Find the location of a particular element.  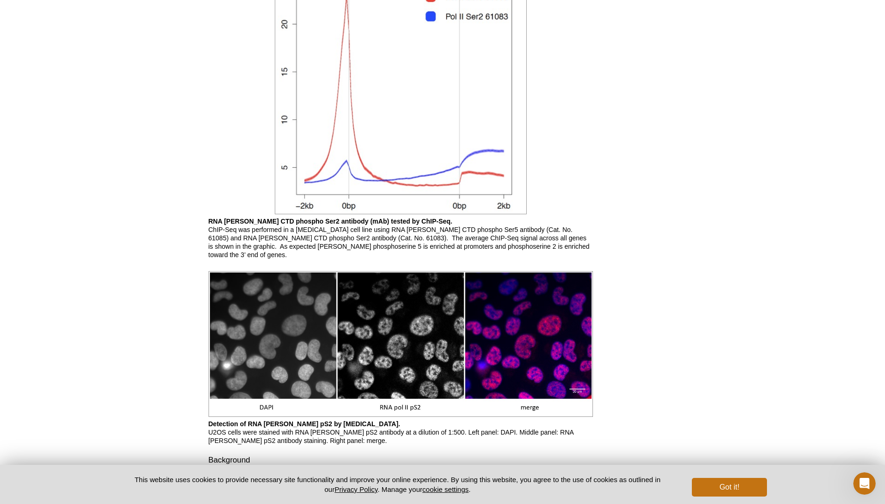

h3: Background is located at coordinates (401, 462).